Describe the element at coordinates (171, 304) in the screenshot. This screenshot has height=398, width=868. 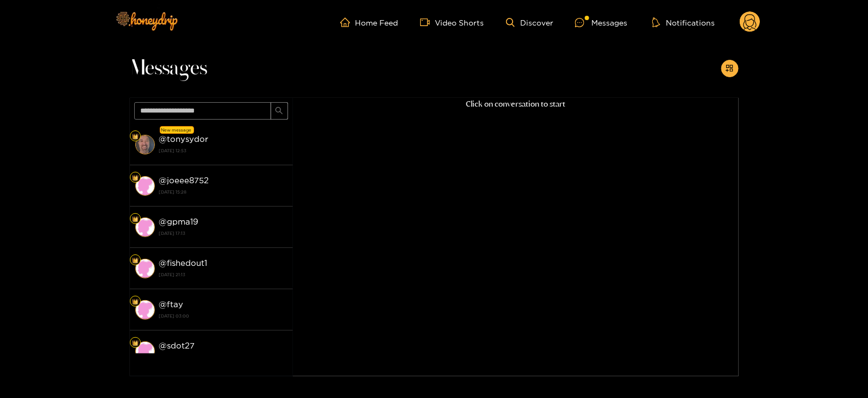
I see `strong: @ ftay` at that location.